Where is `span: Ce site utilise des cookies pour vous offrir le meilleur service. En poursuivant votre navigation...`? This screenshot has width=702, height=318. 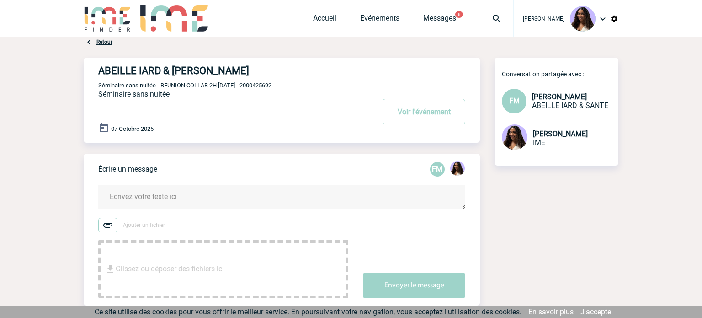
span: Ce site utilise des cookies pour vous offrir le meilleur service. En poursuivant votre navigation... is located at coordinates (308, 311).